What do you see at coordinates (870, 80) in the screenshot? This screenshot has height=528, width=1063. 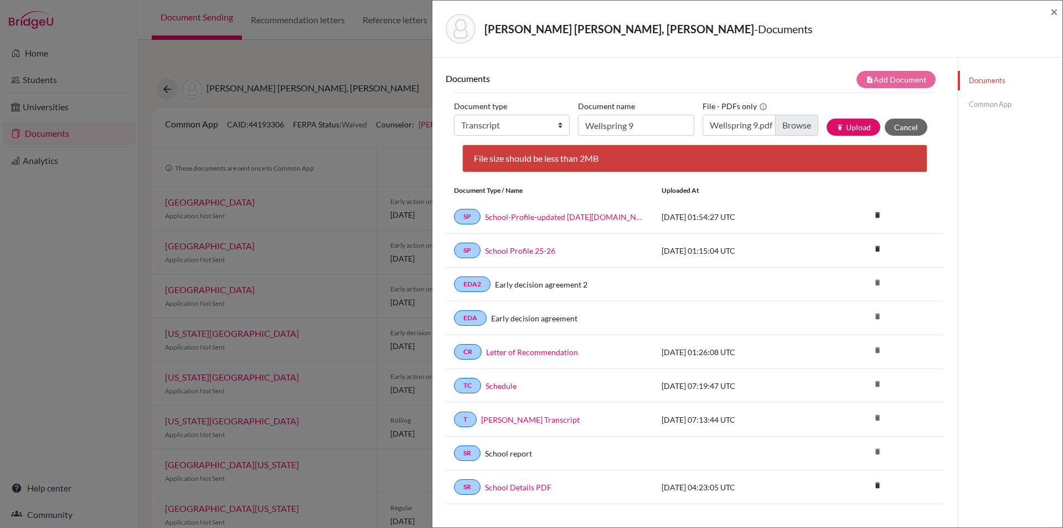 I see `i: note_add` at bounding box center [870, 80].